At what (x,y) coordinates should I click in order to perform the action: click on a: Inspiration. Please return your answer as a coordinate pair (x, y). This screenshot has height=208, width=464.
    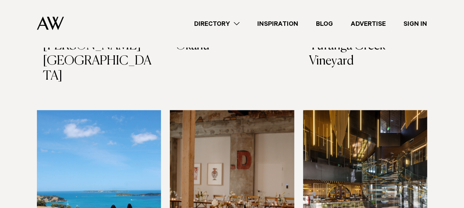
    Looking at the image, I should click on (278, 24).